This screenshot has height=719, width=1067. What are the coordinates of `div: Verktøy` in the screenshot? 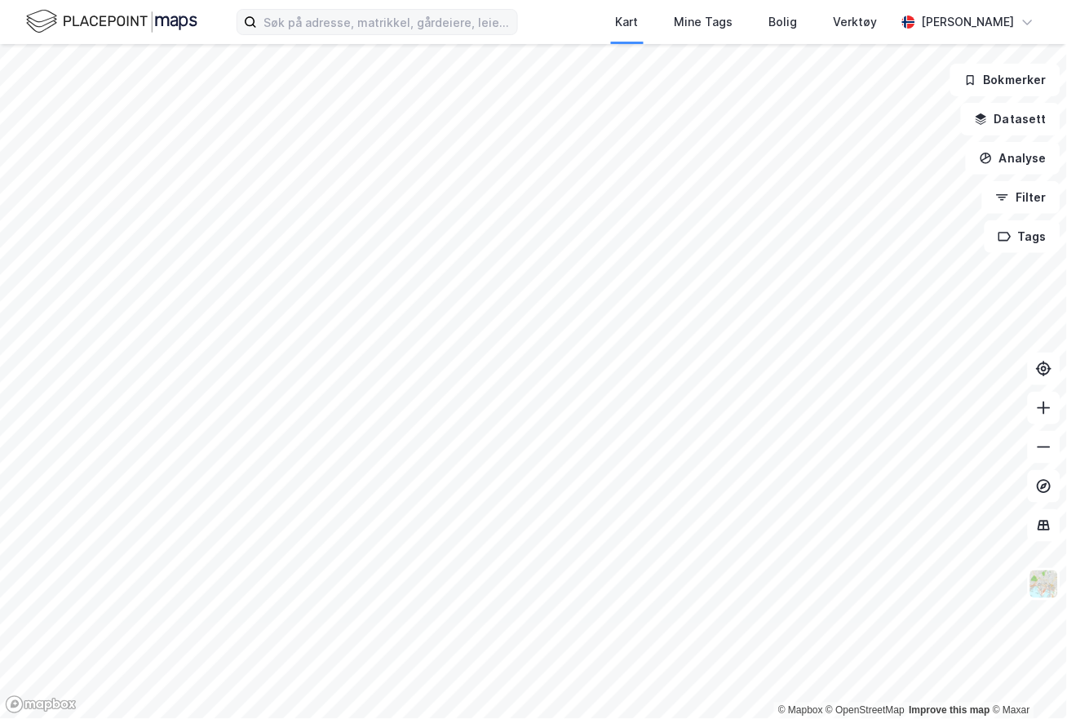 It's located at (856, 22).